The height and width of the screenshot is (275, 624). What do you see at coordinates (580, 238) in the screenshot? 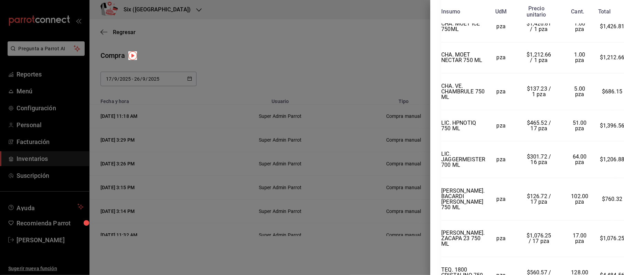
I see `span: 17.00 pza` at bounding box center [580, 238].